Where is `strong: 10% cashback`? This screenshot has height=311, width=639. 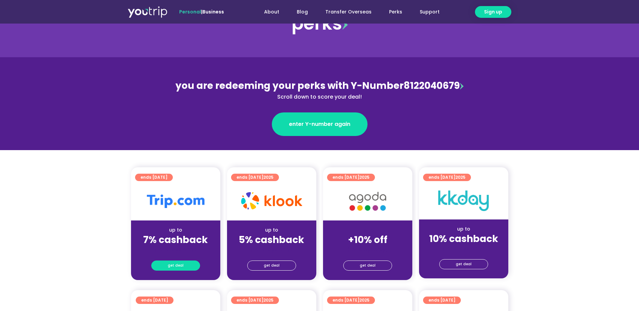 strong: 10% cashback is located at coordinates (464, 239).